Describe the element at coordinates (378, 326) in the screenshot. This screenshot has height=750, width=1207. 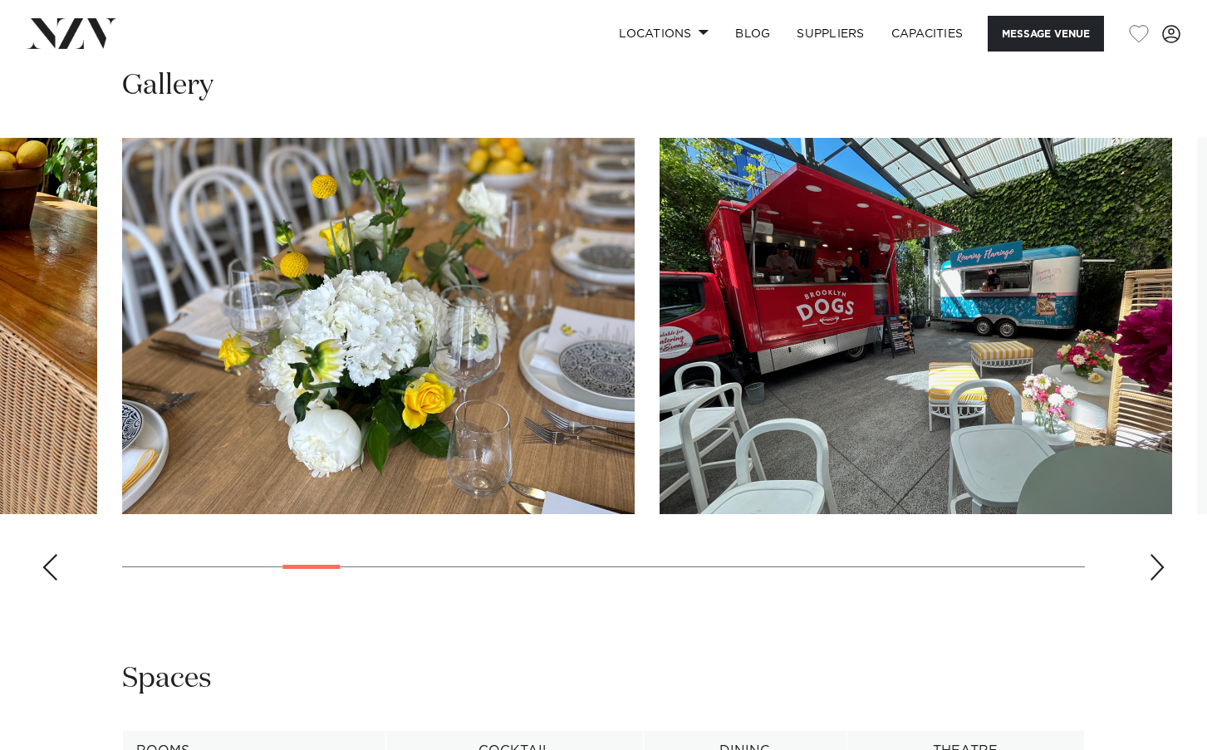
I see `swiper-slide: 6 / 30` at that location.